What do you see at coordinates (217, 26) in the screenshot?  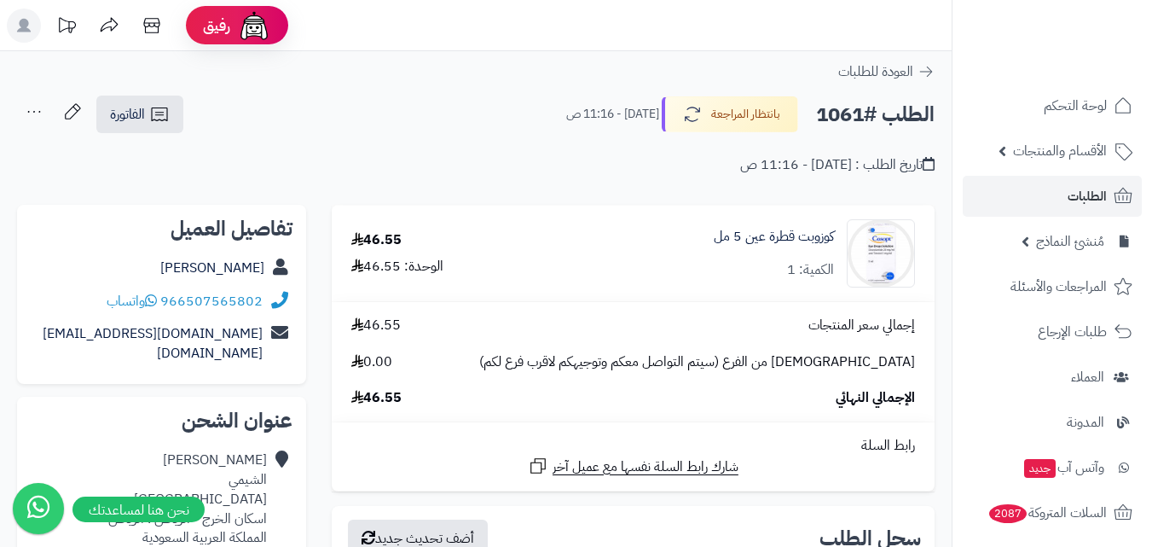 I see `span: رفيق` at bounding box center [217, 26].